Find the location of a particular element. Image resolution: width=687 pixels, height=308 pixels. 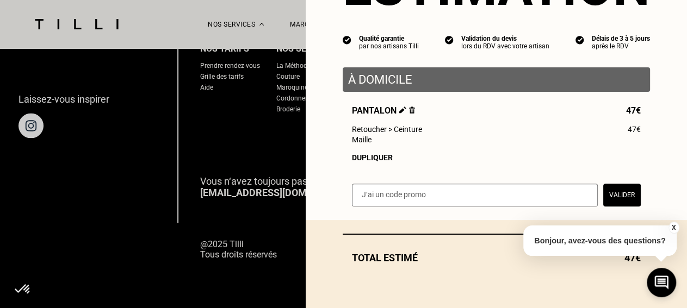

span: Pantalon is located at coordinates (383, 110).